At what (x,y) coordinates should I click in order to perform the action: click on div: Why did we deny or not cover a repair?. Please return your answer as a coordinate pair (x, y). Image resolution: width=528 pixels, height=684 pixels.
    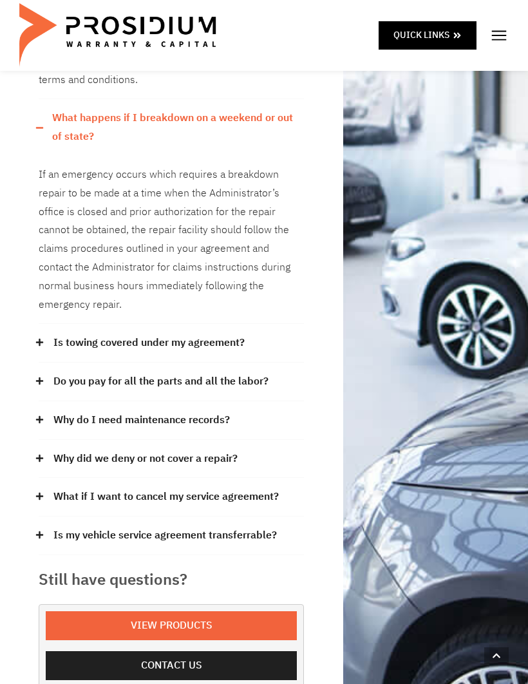
    Looking at the image, I should click on (171, 459).